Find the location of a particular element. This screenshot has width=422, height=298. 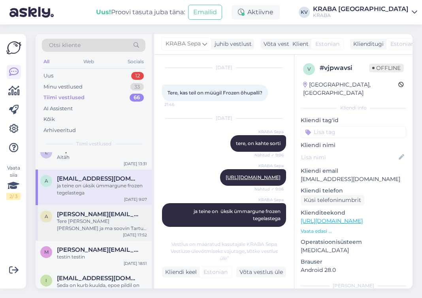

button: Emailid is located at coordinates (205, 12).